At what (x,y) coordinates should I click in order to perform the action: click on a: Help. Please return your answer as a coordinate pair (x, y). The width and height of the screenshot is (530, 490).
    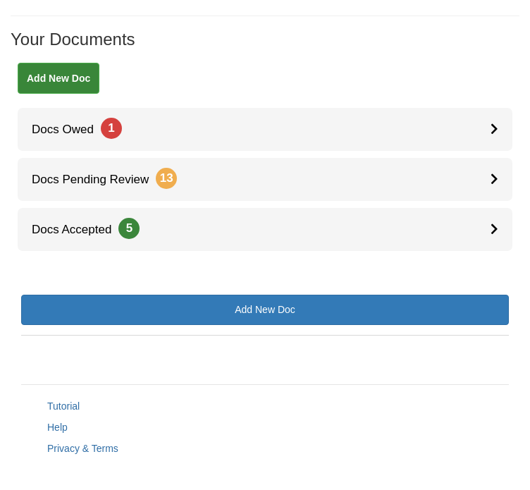
    Looking at the image, I should click on (57, 427).